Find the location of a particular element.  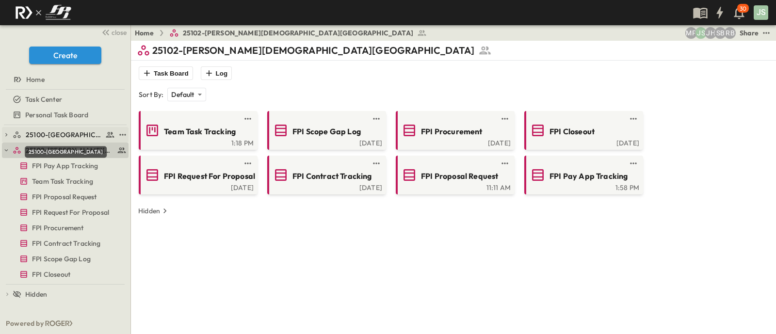

a: Task Center is located at coordinates (64, 99).